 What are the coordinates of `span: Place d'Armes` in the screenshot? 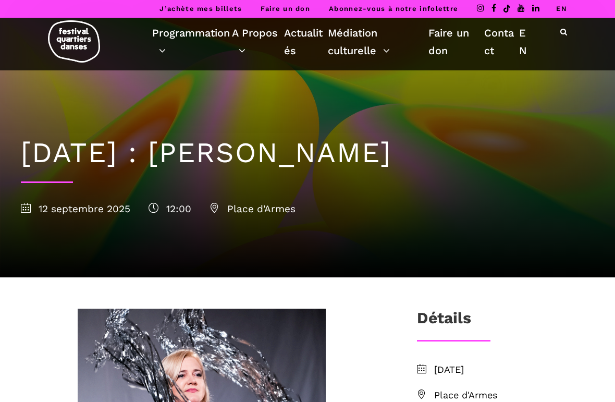 It's located at (252, 208).